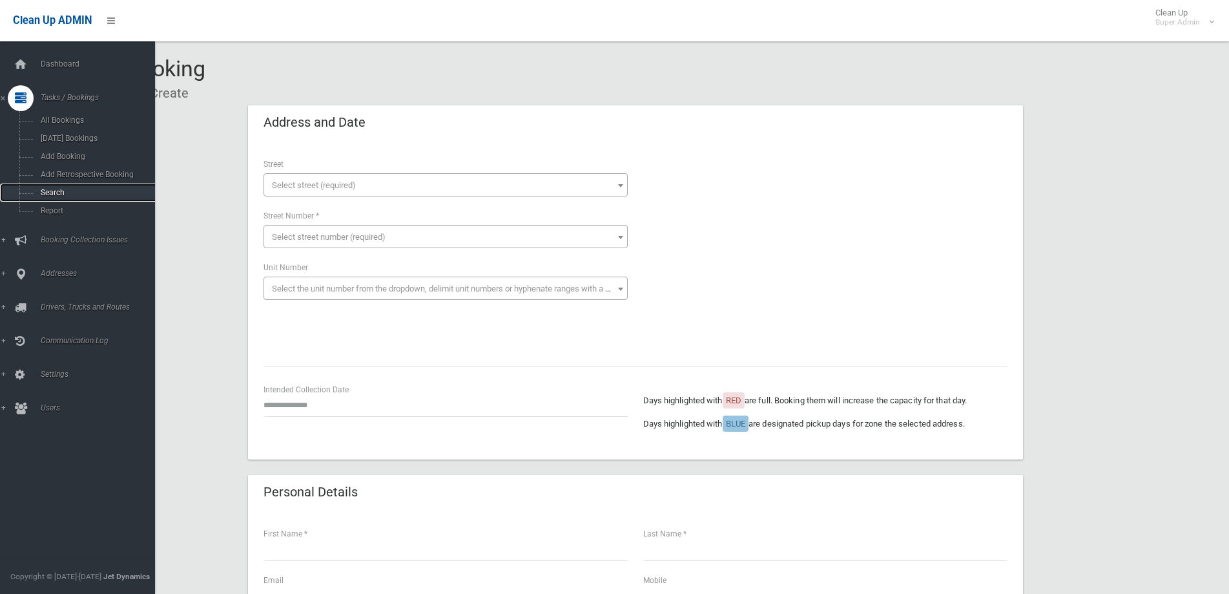 The height and width of the screenshot is (594, 1229). I want to click on small: Super Admin, so click(1177, 22).